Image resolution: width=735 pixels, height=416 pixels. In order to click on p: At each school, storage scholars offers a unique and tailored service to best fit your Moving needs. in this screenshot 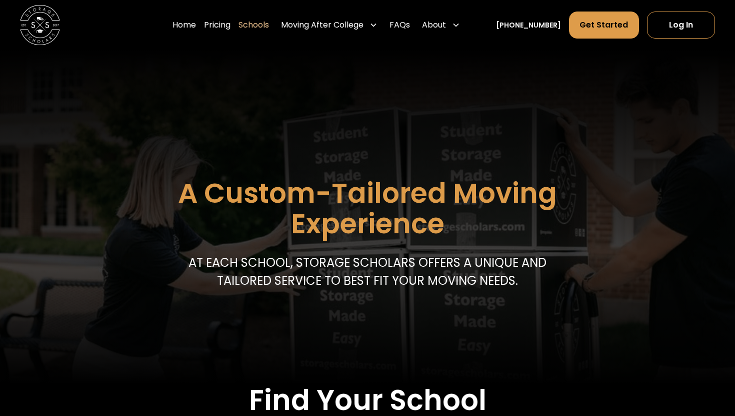, I will do `click(368, 272)`.